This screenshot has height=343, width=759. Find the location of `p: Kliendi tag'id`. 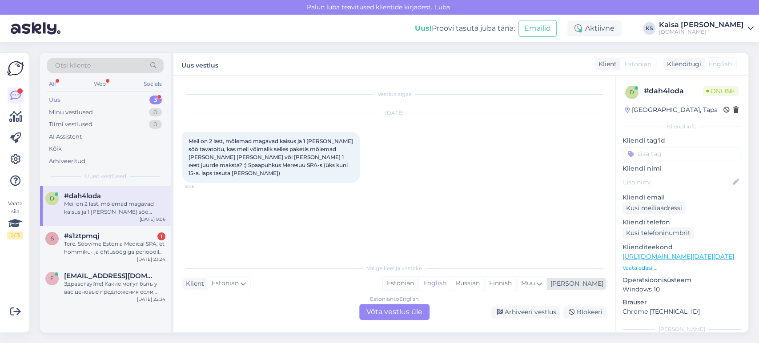

p: Kliendi tag'id is located at coordinates (682, 141).